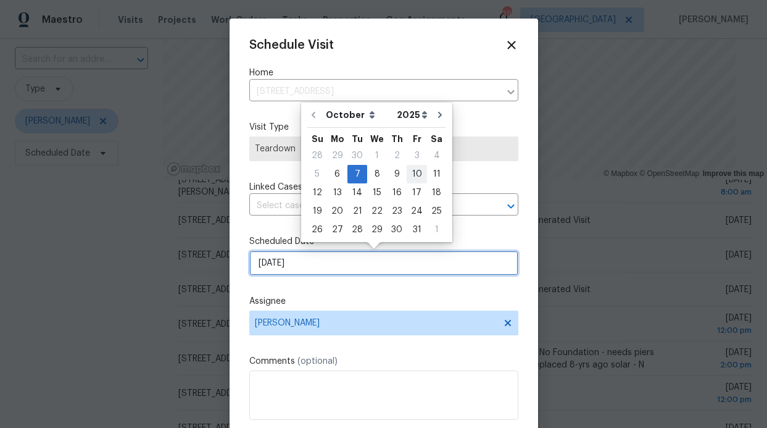 The image size is (767, 428). Describe the element at coordinates (357, 193) in the screenshot. I see `div: 14` at that location.